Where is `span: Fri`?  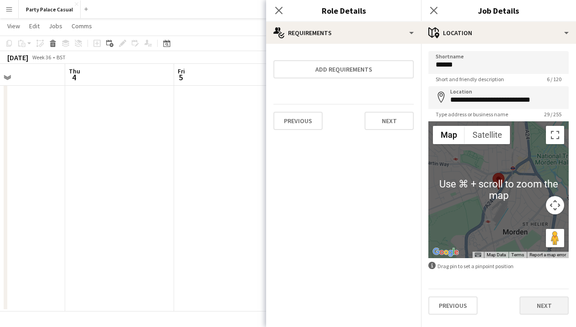 span: Fri is located at coordinates (181, 71).